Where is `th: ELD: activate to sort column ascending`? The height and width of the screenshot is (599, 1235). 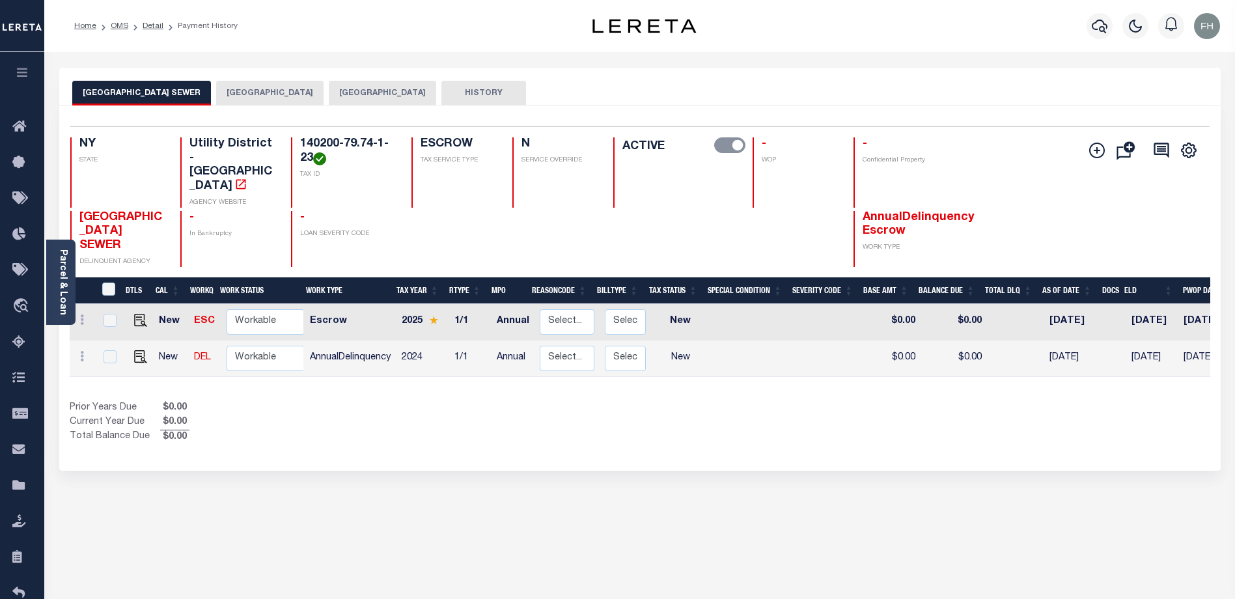 th: ELD: activate to sort column ascending is located at coordinates (1148, 290).